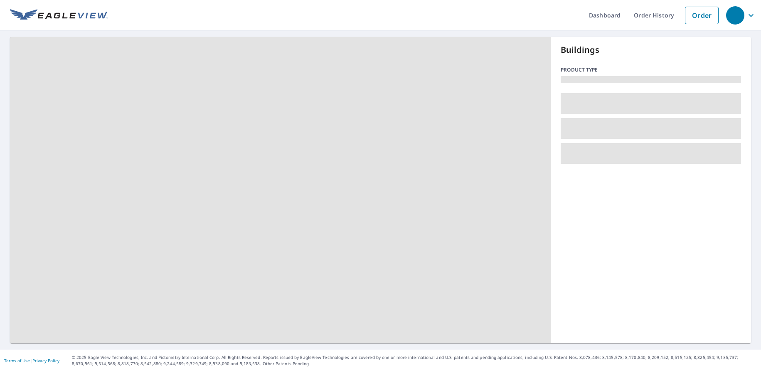  What do you see at coordinates (651, 70) in the screenshot?
I see `p: Product type` at bounding box center [651, 70].